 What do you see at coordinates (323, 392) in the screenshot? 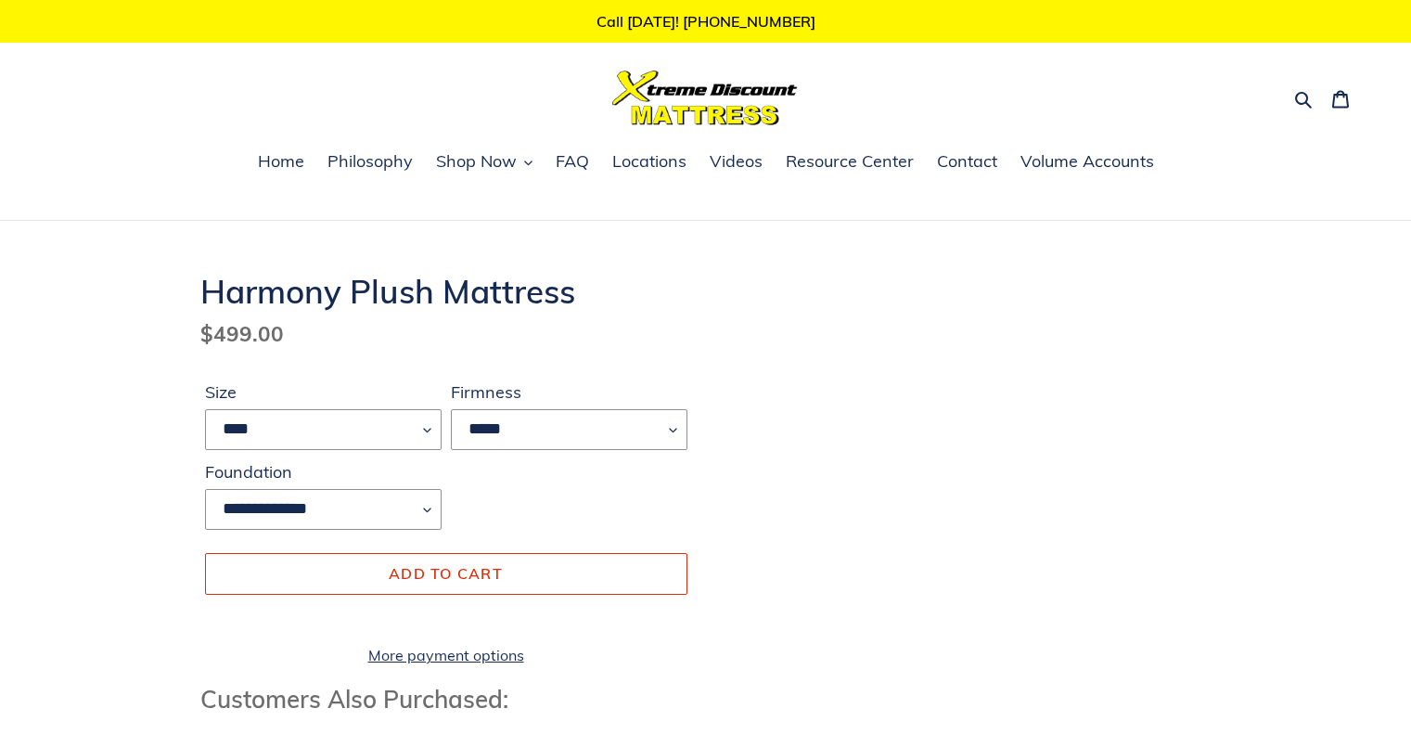
I see `label: Size` at bounding box center [323, 392].